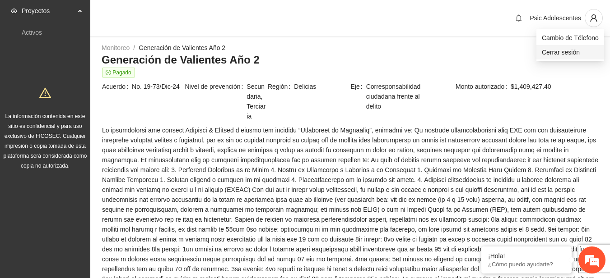 The width and height of the screenshot is (610, 278). Describe the element at coordinates (570, 38) in the screenshot. I see `span: Cambio de Télefono` at that location.